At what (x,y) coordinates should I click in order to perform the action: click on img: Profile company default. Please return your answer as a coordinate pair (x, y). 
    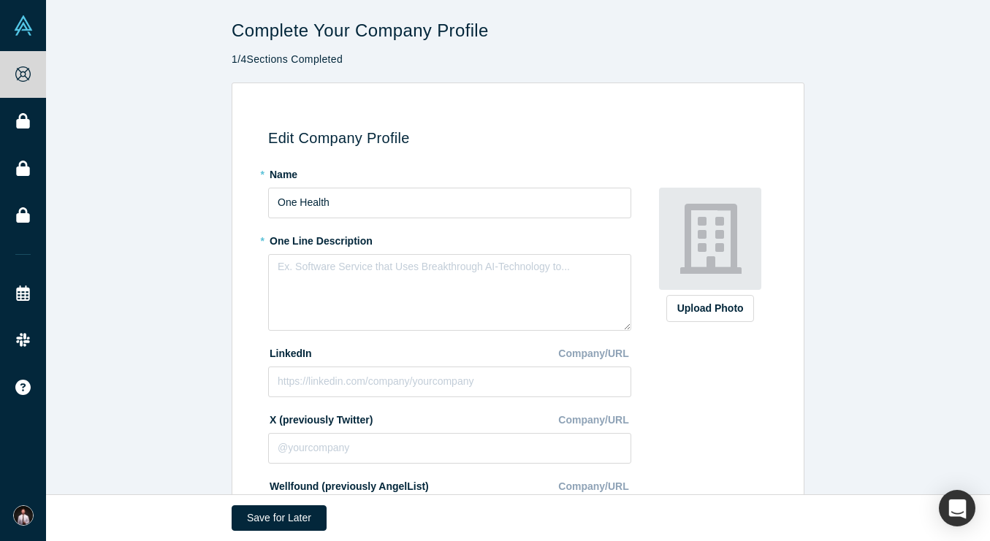
    Looking at the image, I should click on (710, 239).